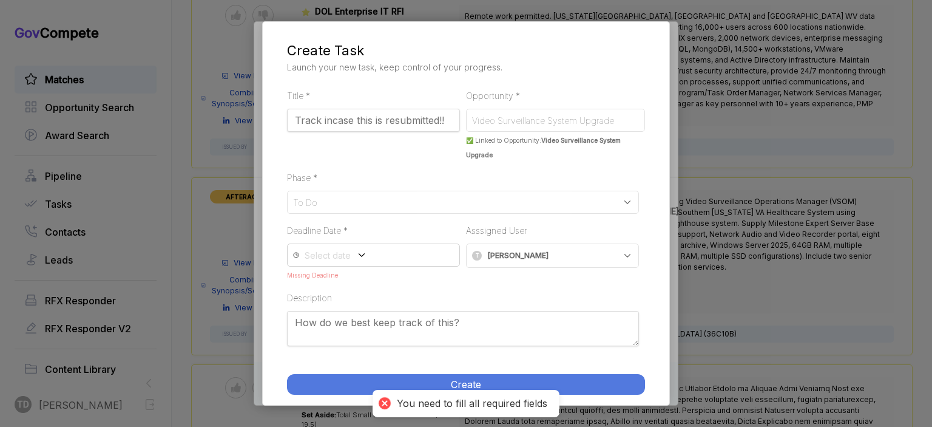 The image size is (932, 427). I want to click on div: You need to fill all required fields, so click(472, 403).